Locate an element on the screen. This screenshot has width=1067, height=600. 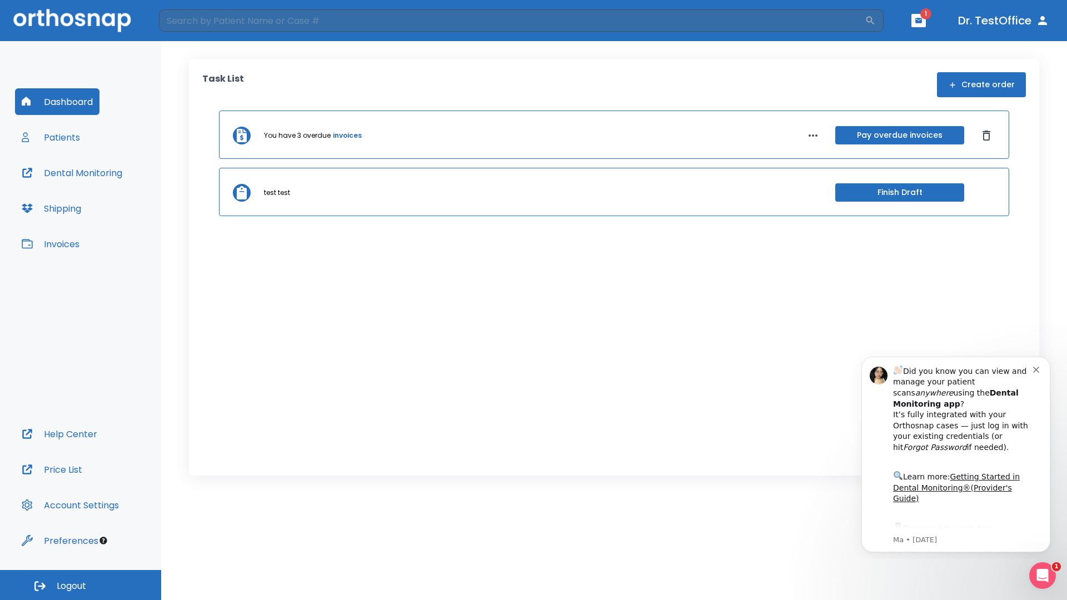
div: Tooltip anchor is located at coordinates (103, 541).